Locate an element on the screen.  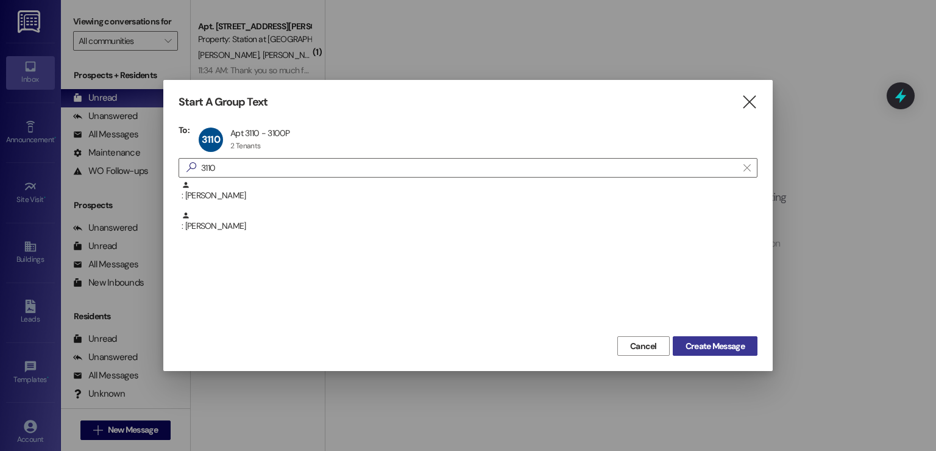
h3: Start A Group Text is located at coordinates (223, 102).